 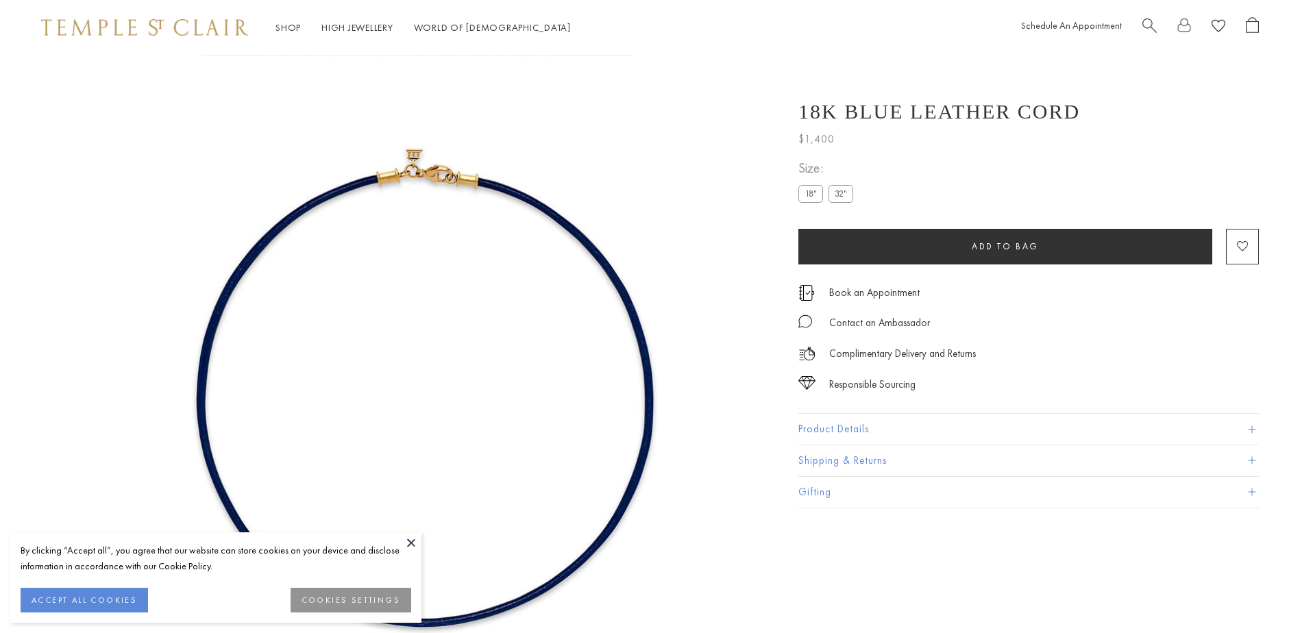 What do you see at coordinates (1071, 25) in the screenshot?
I see `a: Schedule An Appointment` at bounding box center [1071, 25].